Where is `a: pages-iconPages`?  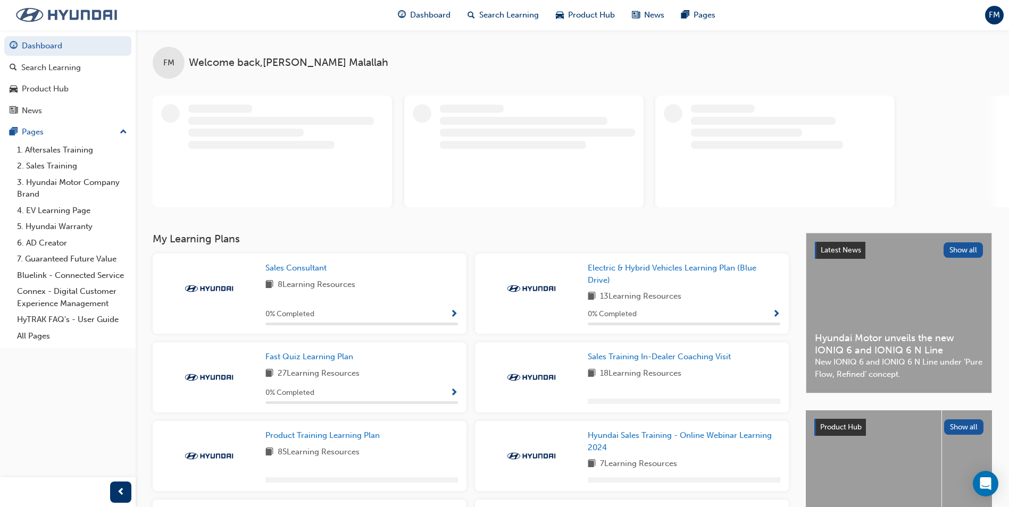
a: pages-iconPages is located at coordinates (698, 15).